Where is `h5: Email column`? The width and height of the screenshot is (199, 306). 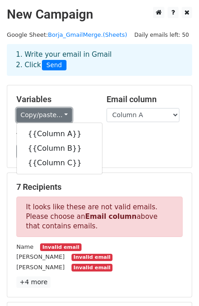
h5: Email column is located at coordinates (144, 99).